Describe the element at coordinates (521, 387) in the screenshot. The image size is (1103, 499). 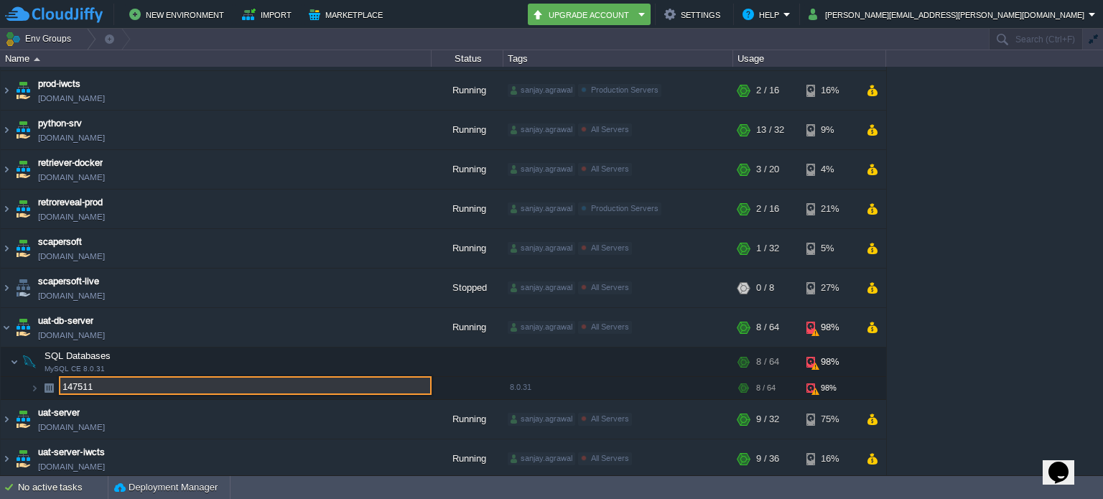
I see `span: 8.0.31` at that location.